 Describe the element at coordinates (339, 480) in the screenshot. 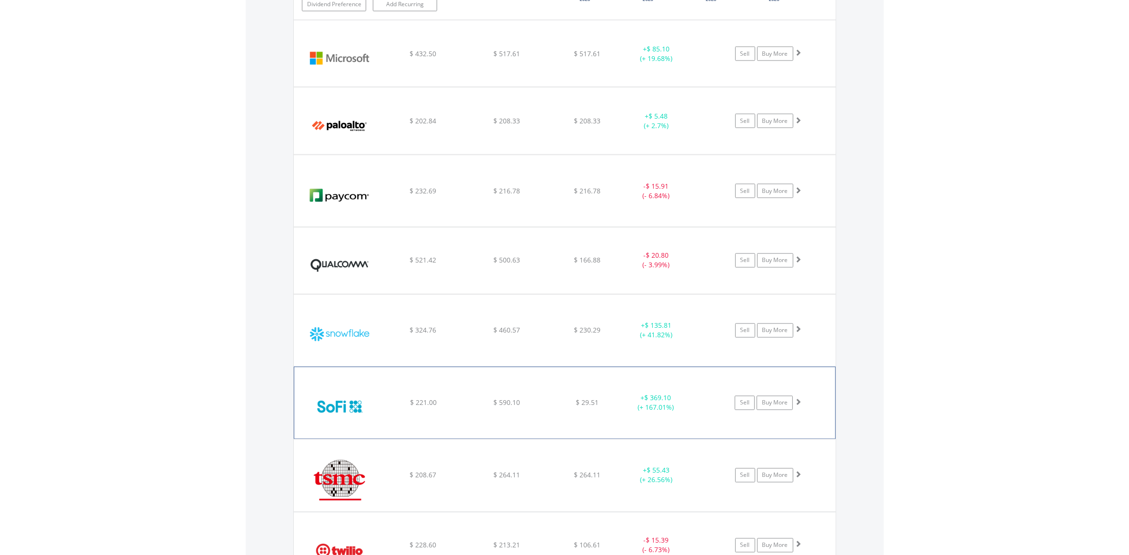

I see `img: EQU.US.TSM.png` at that location.